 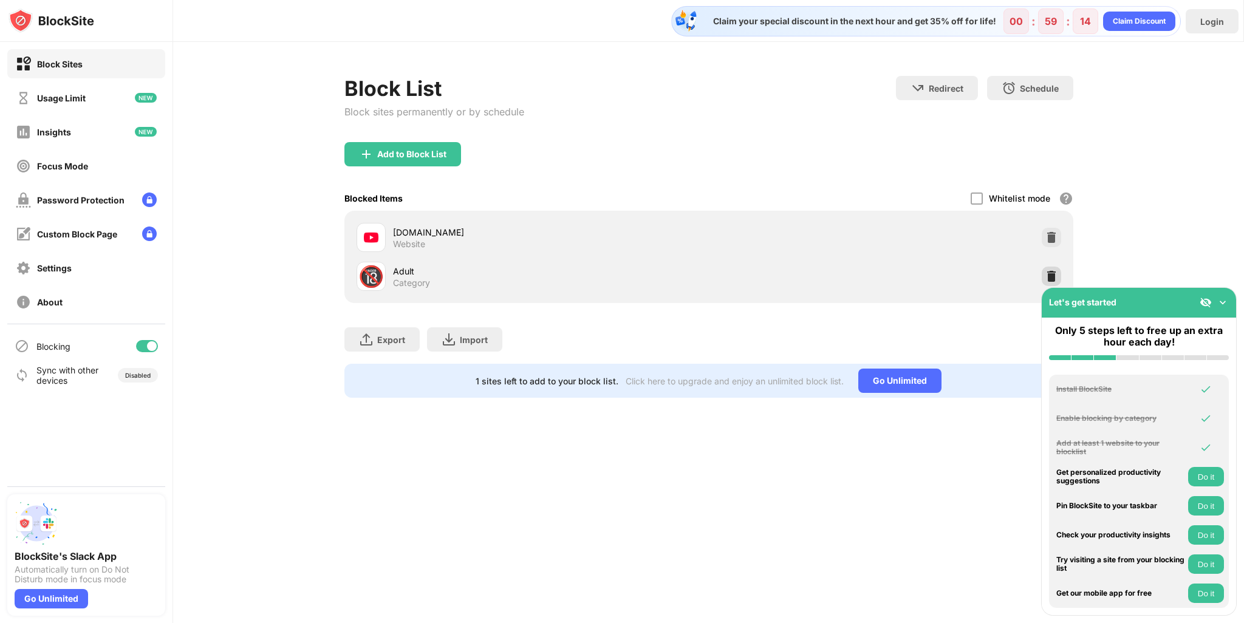 I want to click on div: Claim Discount, so click(x=1139, y=21).